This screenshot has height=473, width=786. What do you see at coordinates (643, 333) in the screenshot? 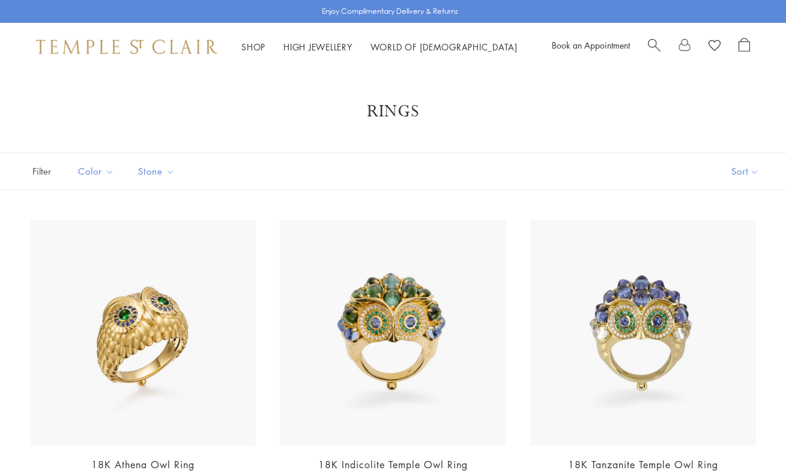
I see `img: 18K Tanzanite Temple Owl Ring` at bounding box center [643, 333].